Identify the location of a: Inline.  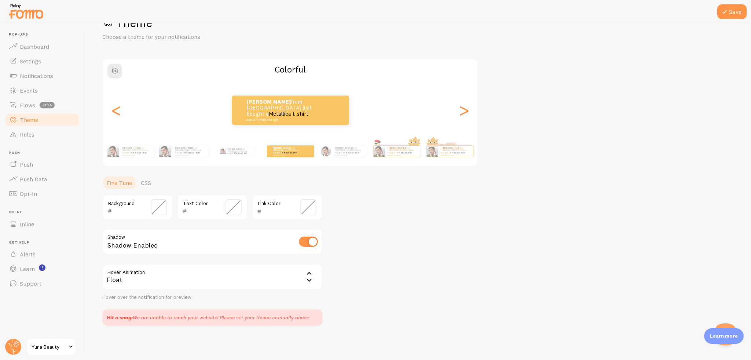
(42, 224).